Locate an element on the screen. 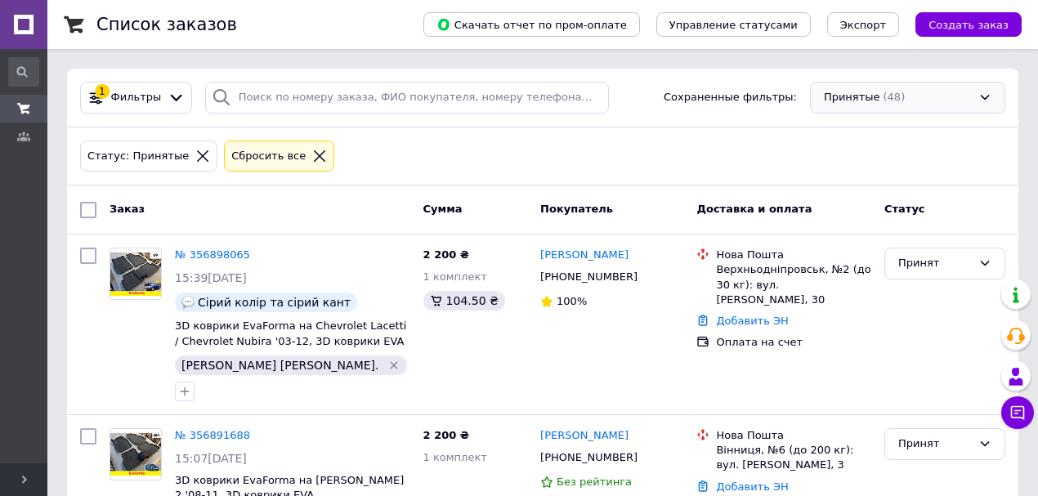 The image size is (1038, 496). button: Чат с покупателем is located at coordinates (1018, 413).